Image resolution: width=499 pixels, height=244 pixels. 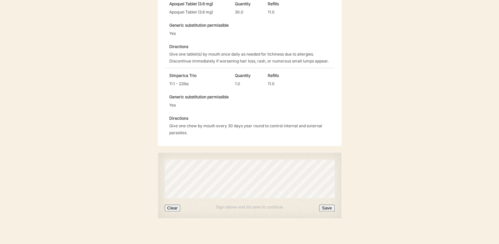 What do you see at coordinates (183, 75) in the screenshot?
I see `strong: Simparica Trio` at bounding box center [183, 75].